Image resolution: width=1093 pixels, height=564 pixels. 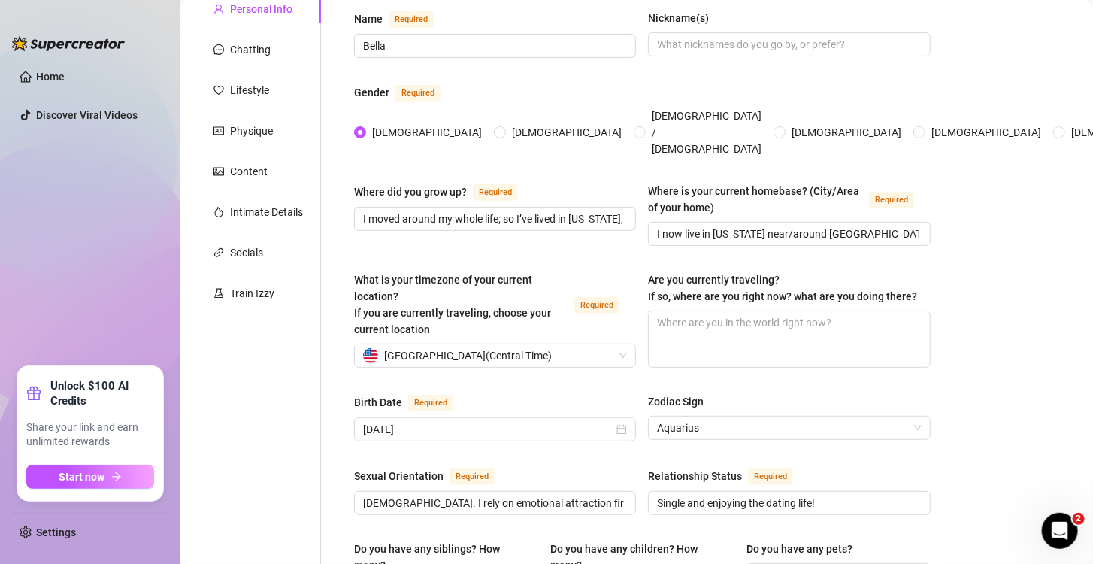 What do you see at coordinates (247, 253) in the screenshot?
I see `div: Socials` at bounding box center [247, 253].